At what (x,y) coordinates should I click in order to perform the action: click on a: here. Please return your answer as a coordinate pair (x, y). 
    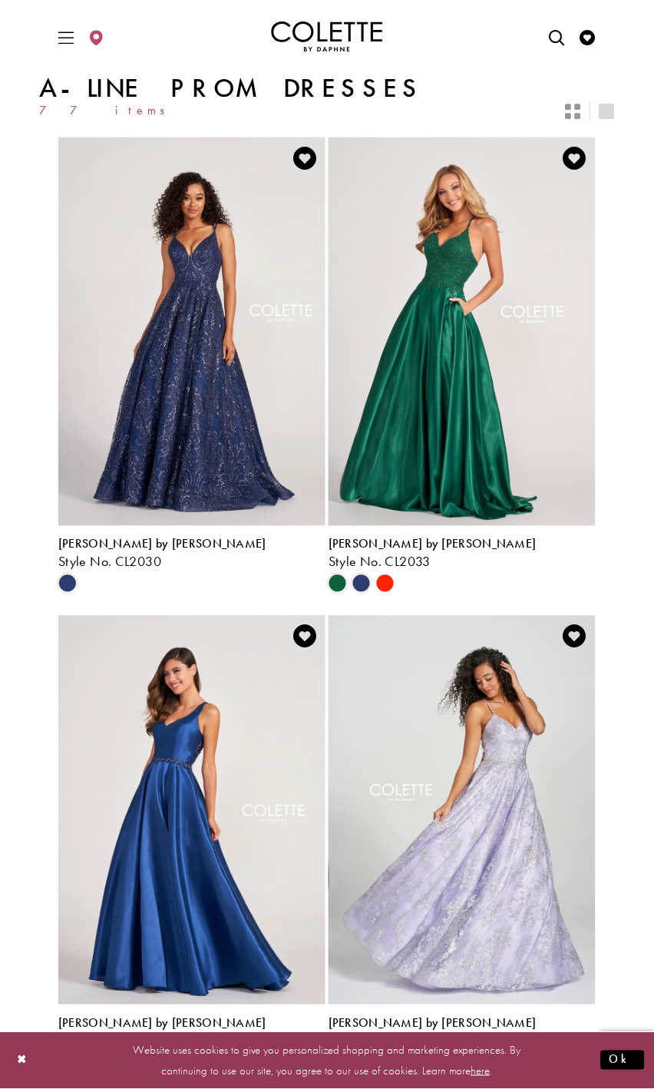
    Looking at the image, I should click on (481, 1071).